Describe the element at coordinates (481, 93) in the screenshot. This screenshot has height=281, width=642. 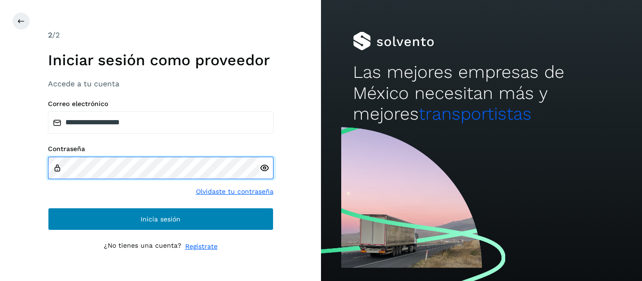
I see `h2: Las mejores empresas de México necesitan más y mejores` at that location.